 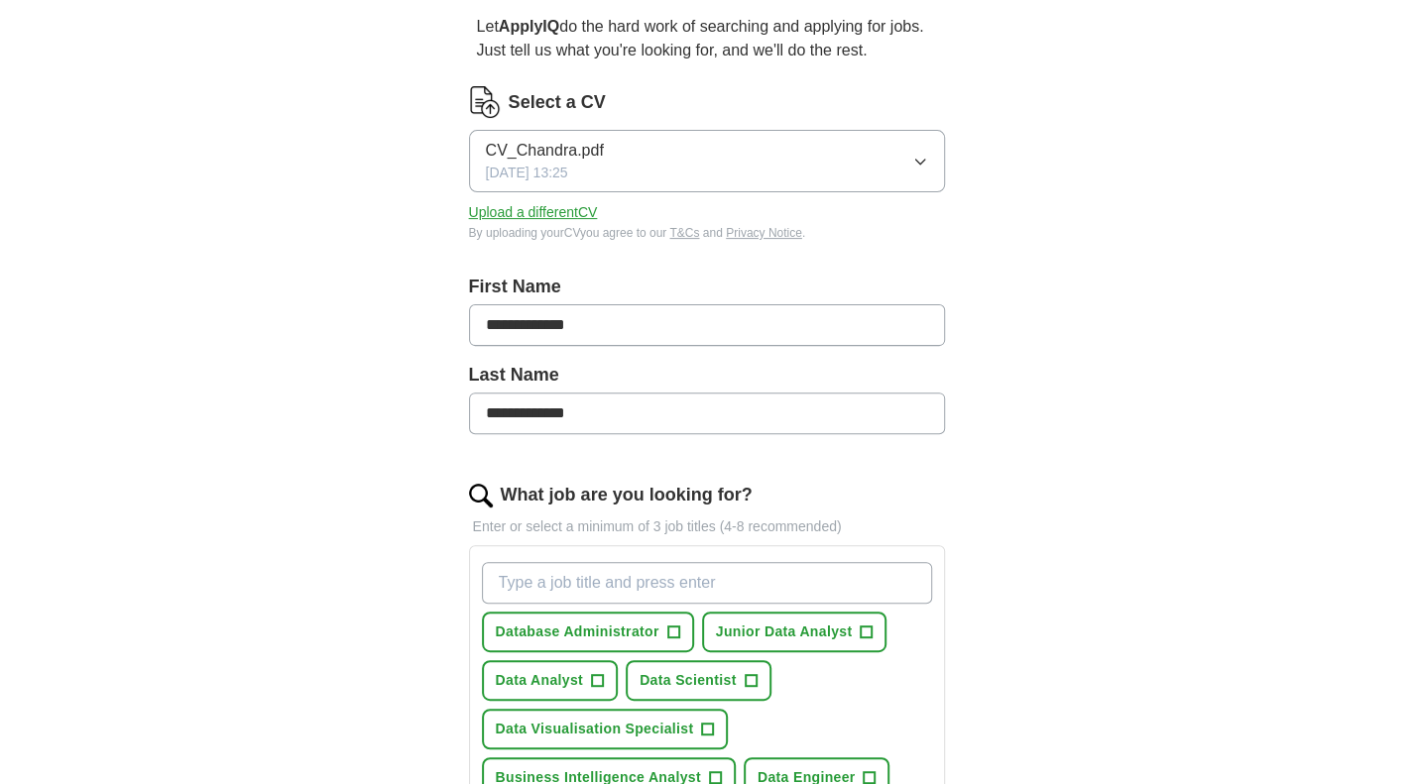 I want to click on button: Data Visualisation Specialist, so click(x=605, y=729).